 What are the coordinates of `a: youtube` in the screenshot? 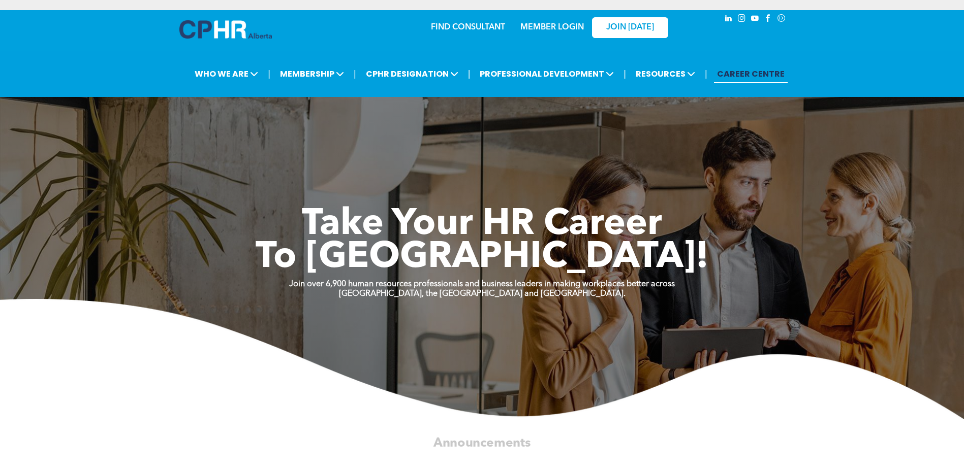 It's located at (755, 19).